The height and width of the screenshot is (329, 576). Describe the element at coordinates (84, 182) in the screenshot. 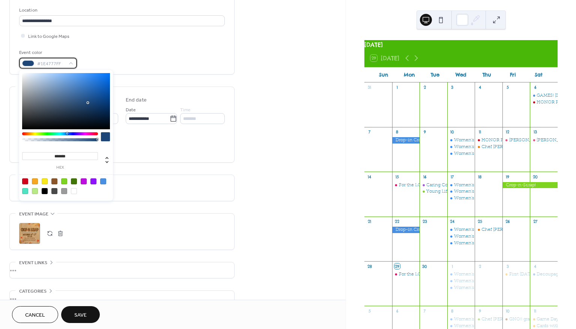

I see `div: #BD10E0` at that location.